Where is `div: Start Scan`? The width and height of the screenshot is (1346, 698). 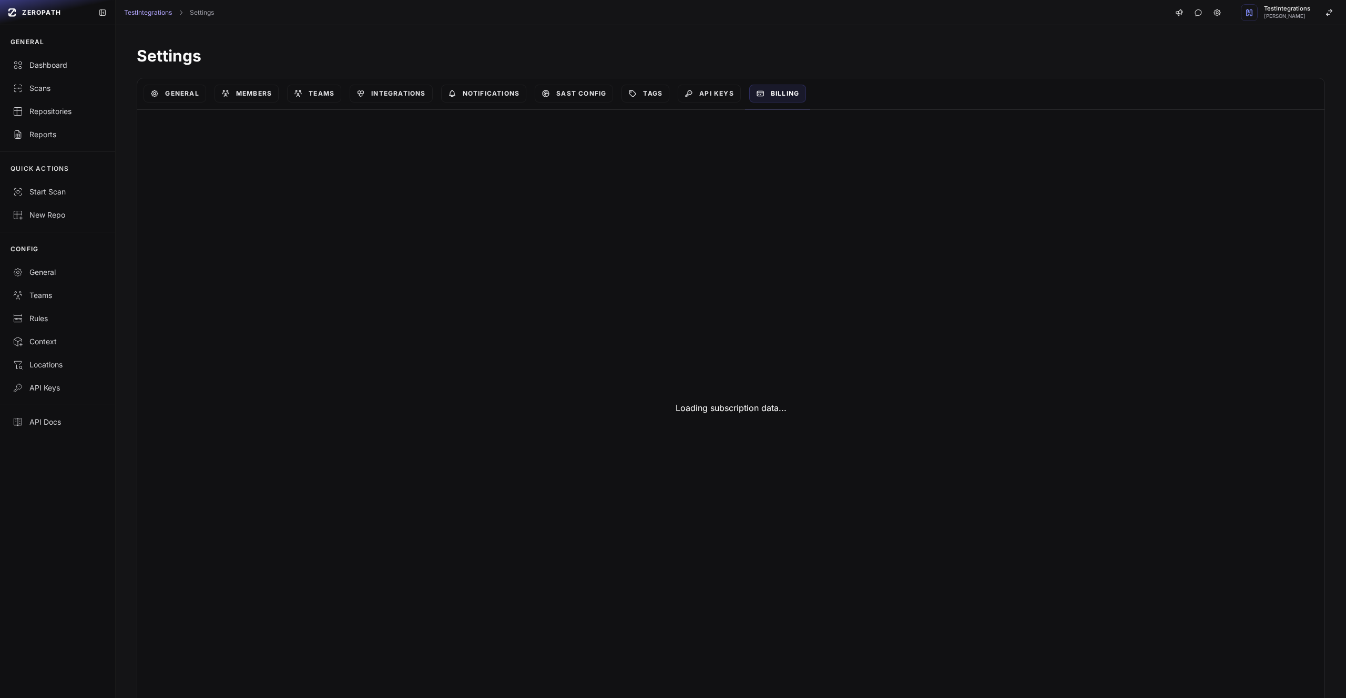
div: Start Scan is located at coordinates (57, 192).